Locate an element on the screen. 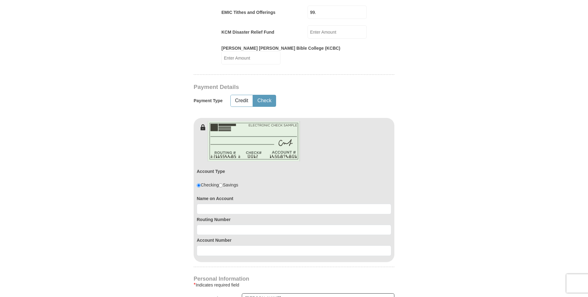 Image resolution: width=588 pixels, height=297 pixels. h3: Payment Details is located at coordinates (272, 87).